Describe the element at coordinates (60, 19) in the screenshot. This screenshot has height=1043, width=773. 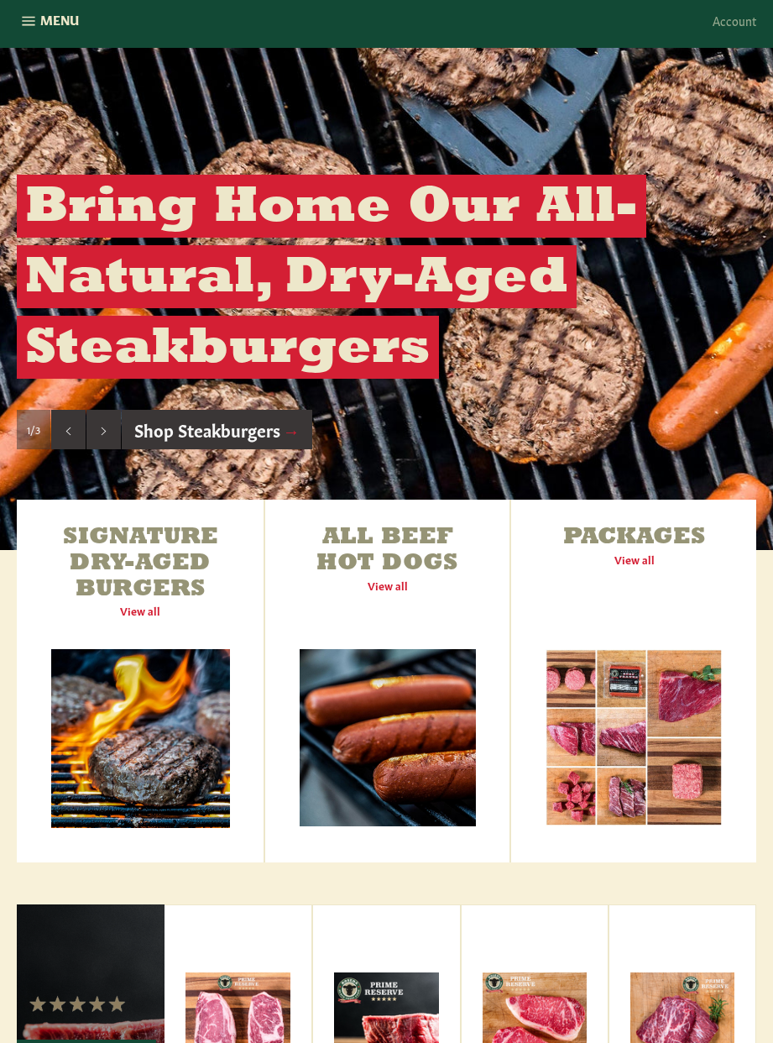
I see `span: Menu` at that location.